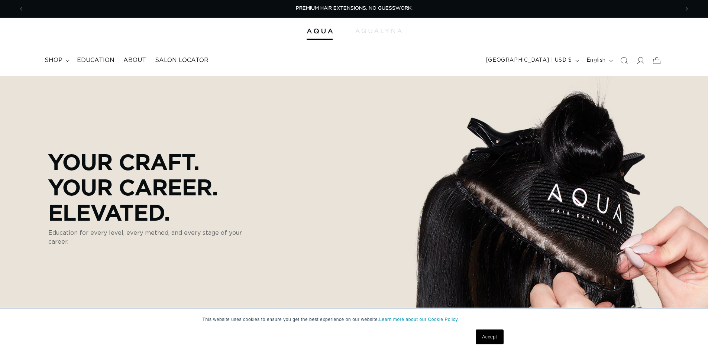 This screenshot has height=354, width=708. Describe the element at coordinates (624, 61) in the screenshot. I see `summary: Search` at that location.